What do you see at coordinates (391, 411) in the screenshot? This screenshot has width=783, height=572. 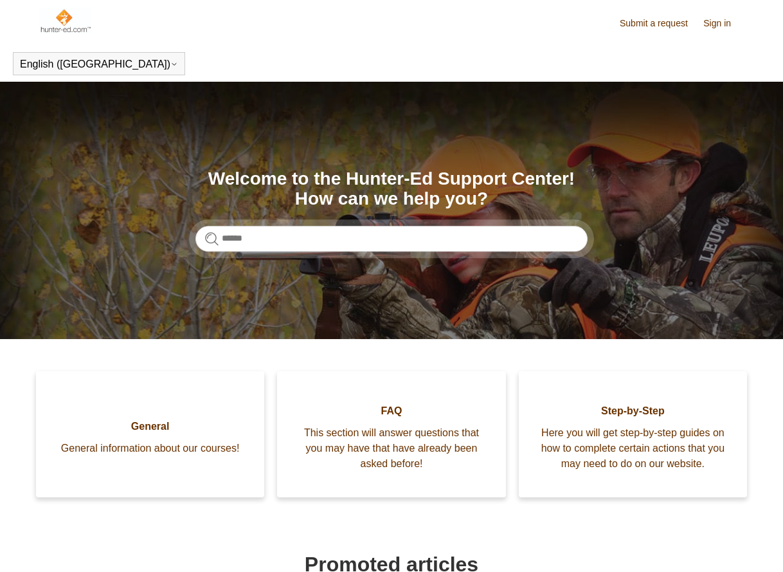 I see `span: FAQ` at bounding box center [391, 411].